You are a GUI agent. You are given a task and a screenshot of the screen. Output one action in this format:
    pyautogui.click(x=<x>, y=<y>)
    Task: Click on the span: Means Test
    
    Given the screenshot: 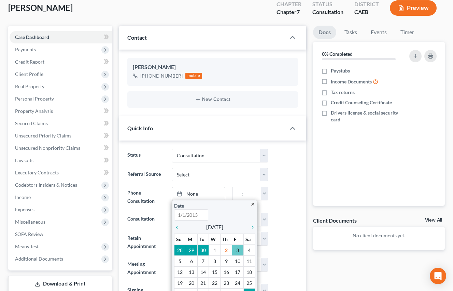 What is the action you would take?
    pyautogui.click(x=27, y=246)
    